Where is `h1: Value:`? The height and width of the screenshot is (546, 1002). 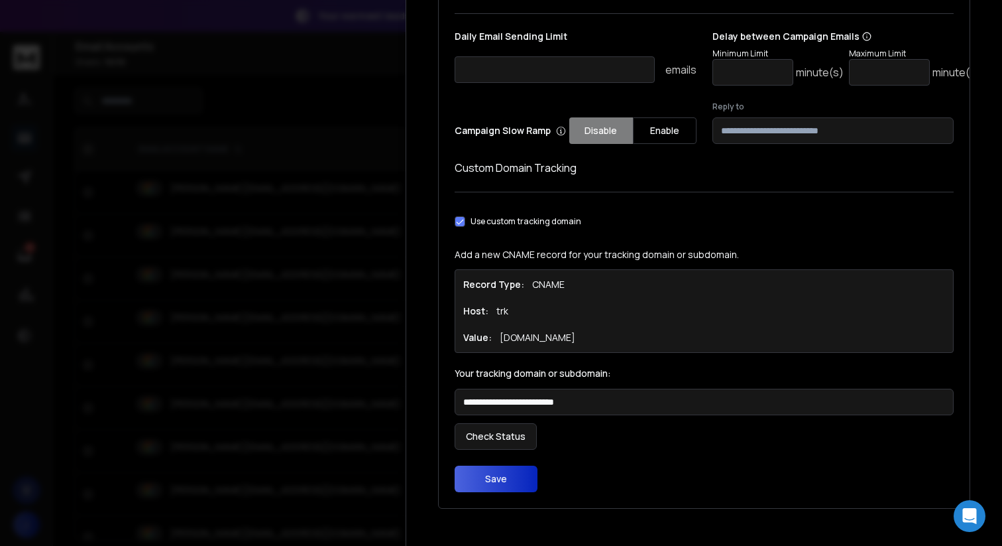 h1: Value: is located at coordinates (477, 337).